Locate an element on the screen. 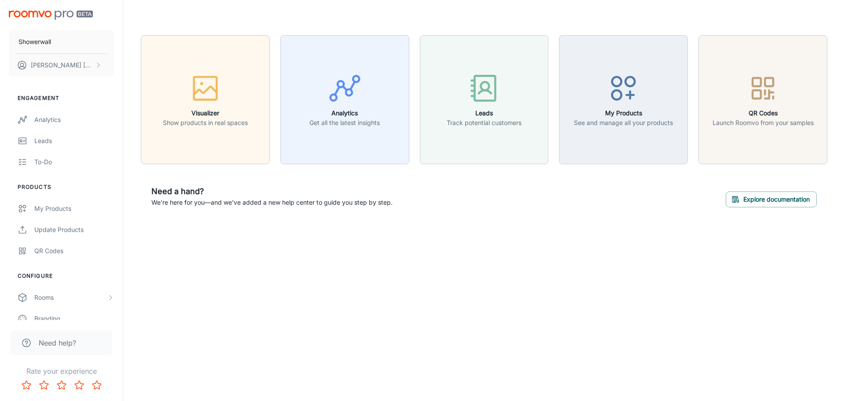 The image size is (845, 401). button: VisualizerShow products in real spaces is located at coordinates (205, 99).